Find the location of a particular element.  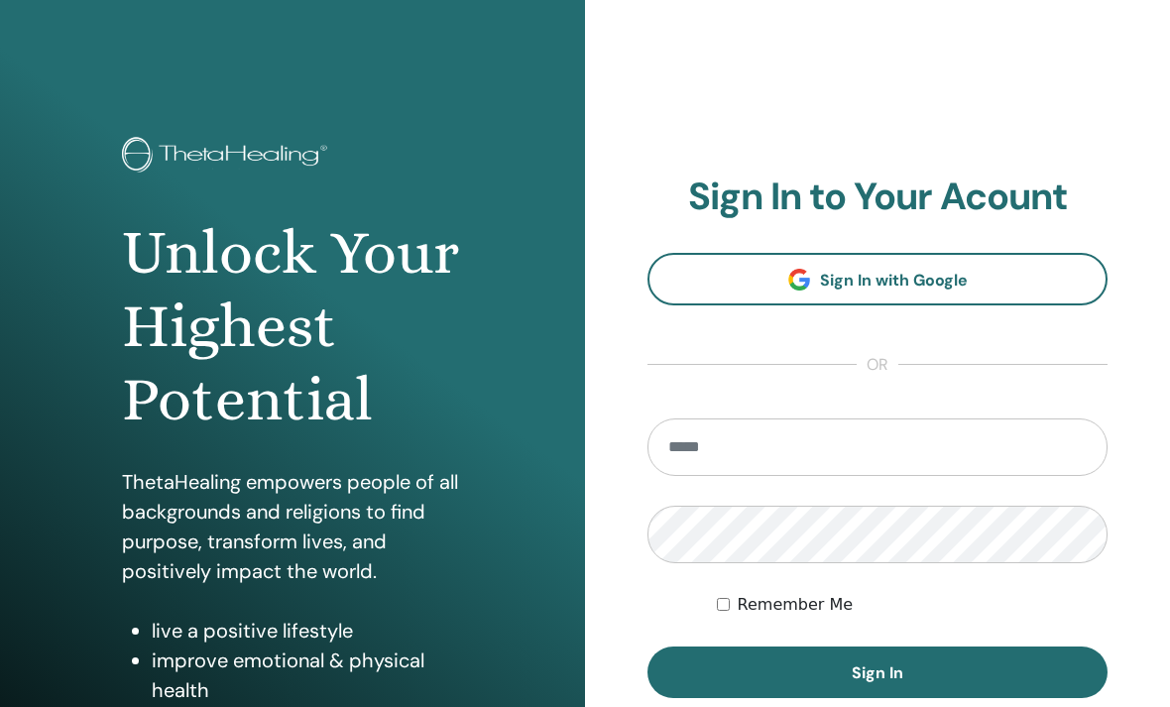

li: live a positive lifestyle is located at coordinates (306, 631).